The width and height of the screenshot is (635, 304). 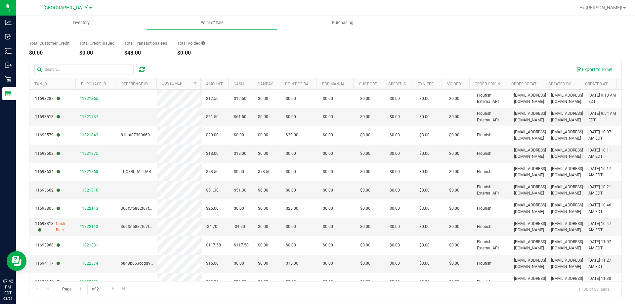 What do you see at coordinates (81, 23) in the screenshot?
I see `span: Inventory` at bounding box center [81, 23].